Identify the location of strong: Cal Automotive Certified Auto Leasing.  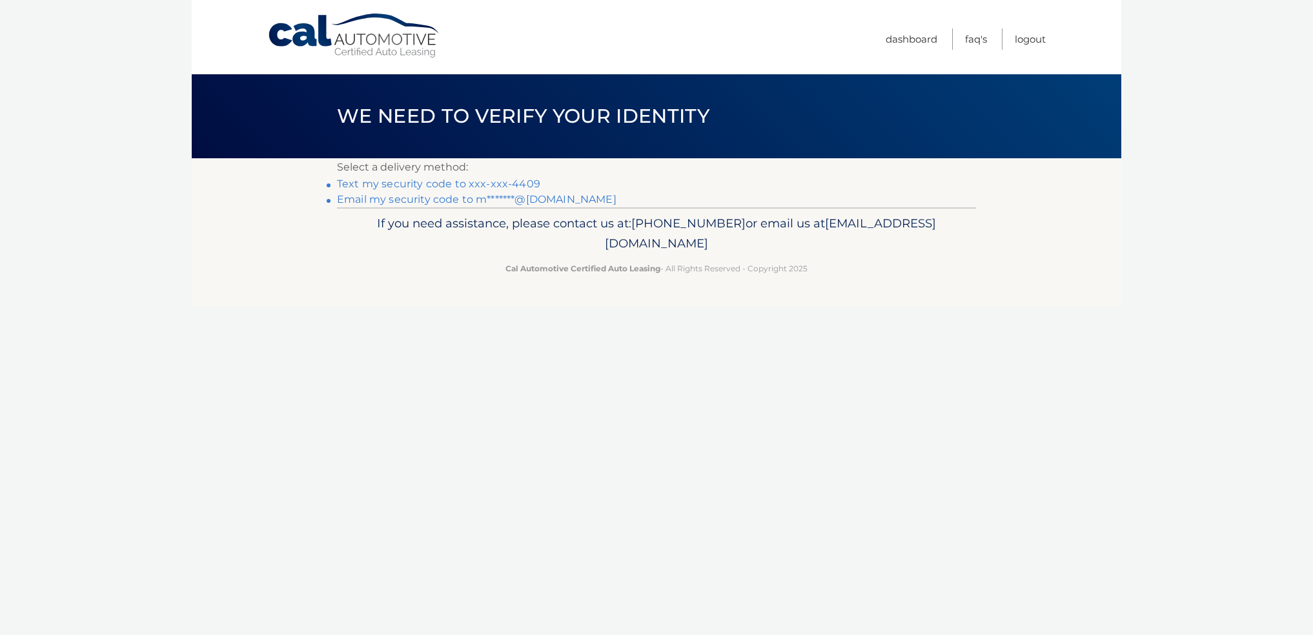
(583, 268).